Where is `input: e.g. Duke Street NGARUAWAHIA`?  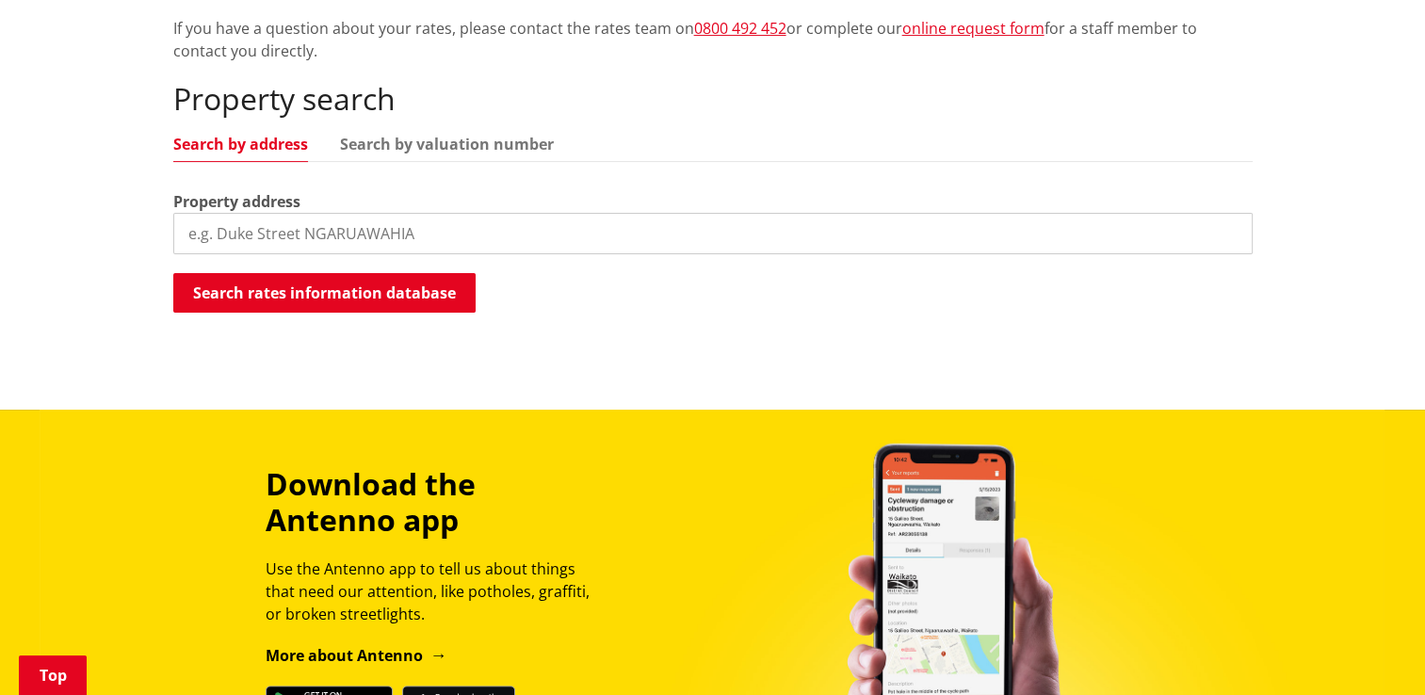 input: e.g. Duke Street NGARUAWAHIA is located at coordinates (713, 234).